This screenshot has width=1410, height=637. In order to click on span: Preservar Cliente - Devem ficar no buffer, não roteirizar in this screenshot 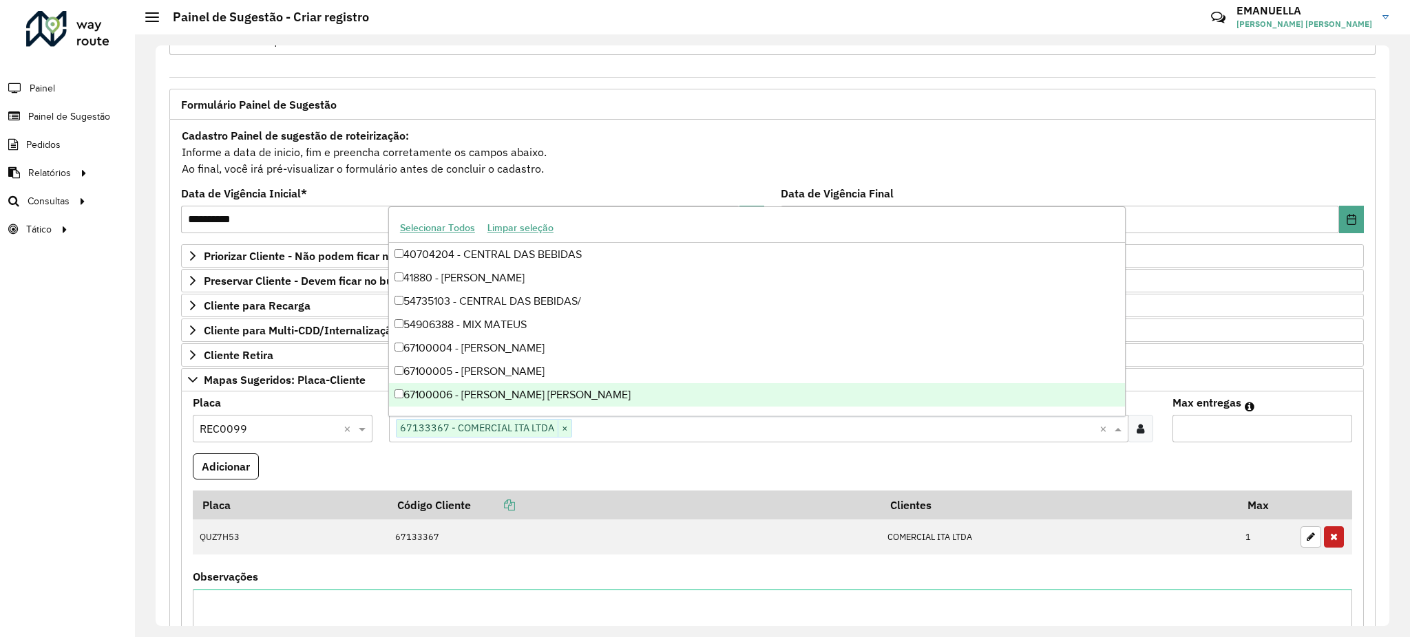, I will do `click(344, 281)`.